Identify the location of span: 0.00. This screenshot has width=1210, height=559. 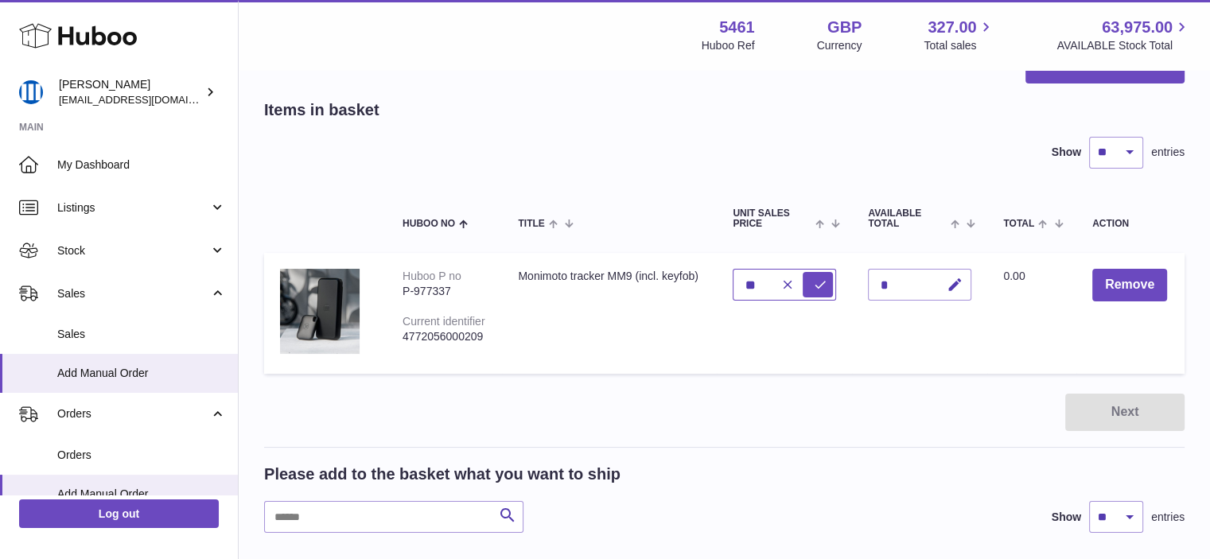
(1013, 276).